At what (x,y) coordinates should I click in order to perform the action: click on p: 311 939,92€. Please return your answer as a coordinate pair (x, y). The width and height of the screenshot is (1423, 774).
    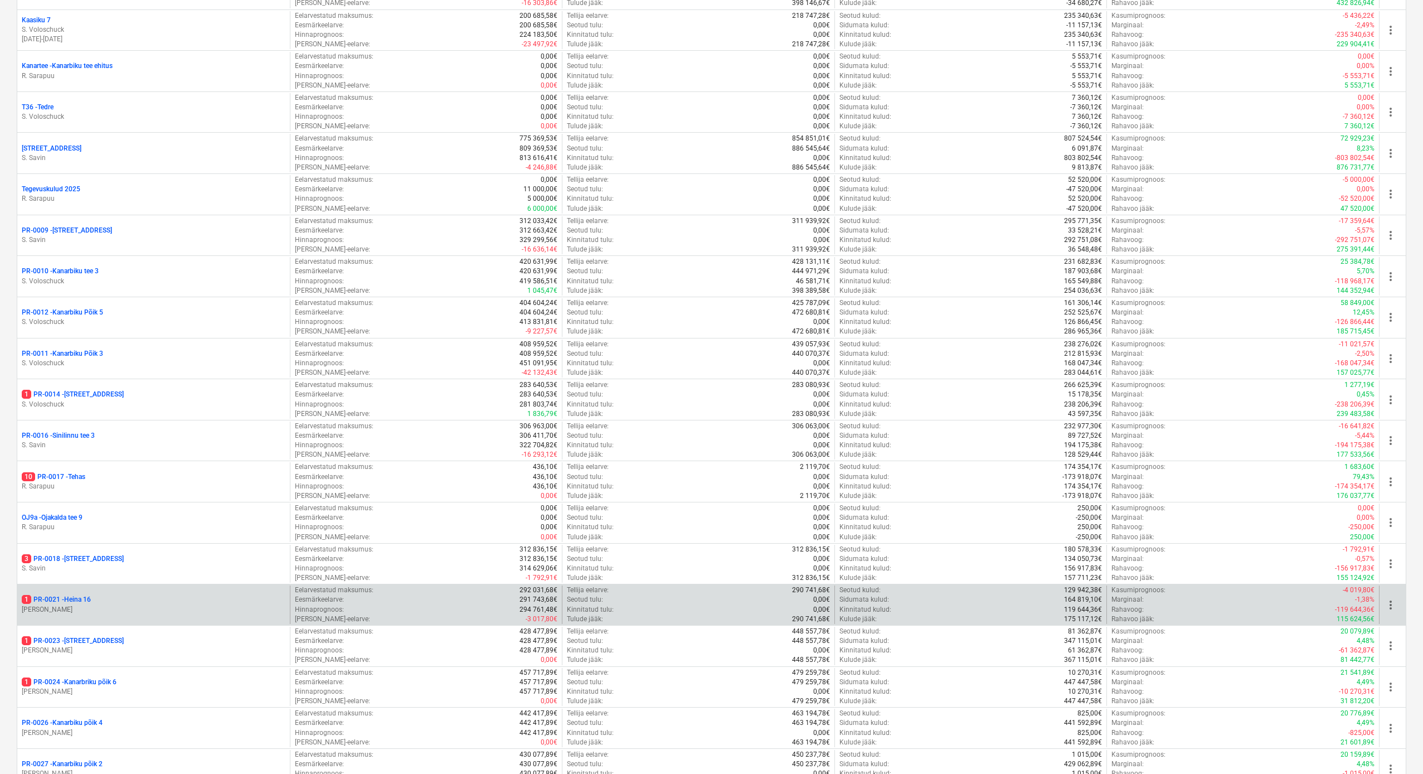
    Looking at the image, I should click on (811, 221).